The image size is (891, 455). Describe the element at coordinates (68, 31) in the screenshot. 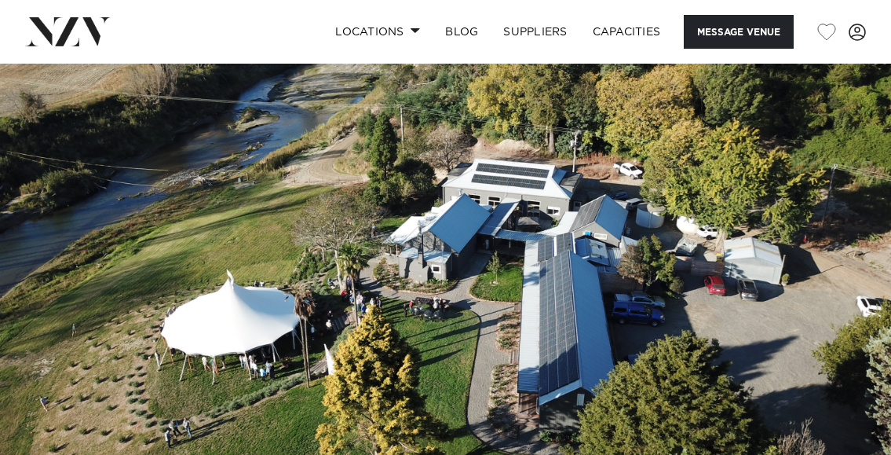

I see `img: nzv-logo.png` at that location.